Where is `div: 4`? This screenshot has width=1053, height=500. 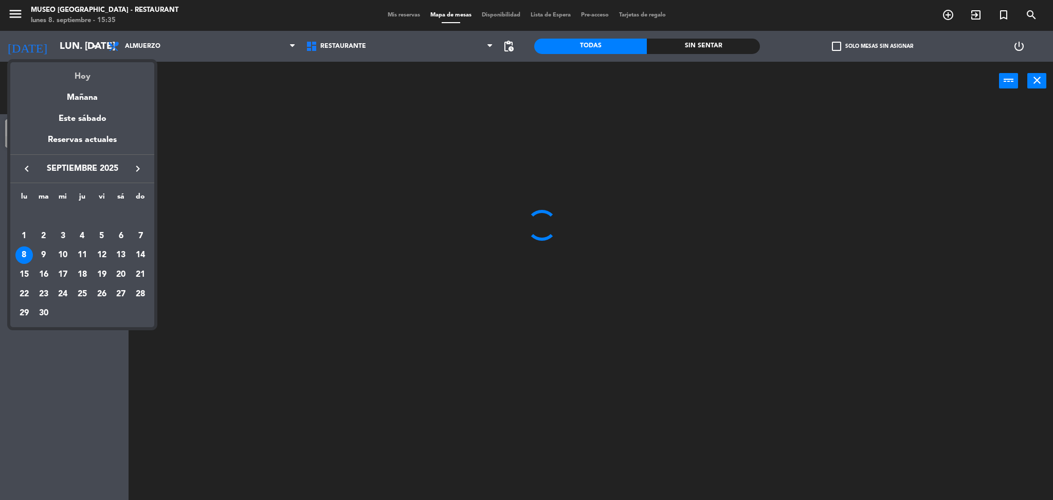
div: 4 is located at coordinates (82, 236).